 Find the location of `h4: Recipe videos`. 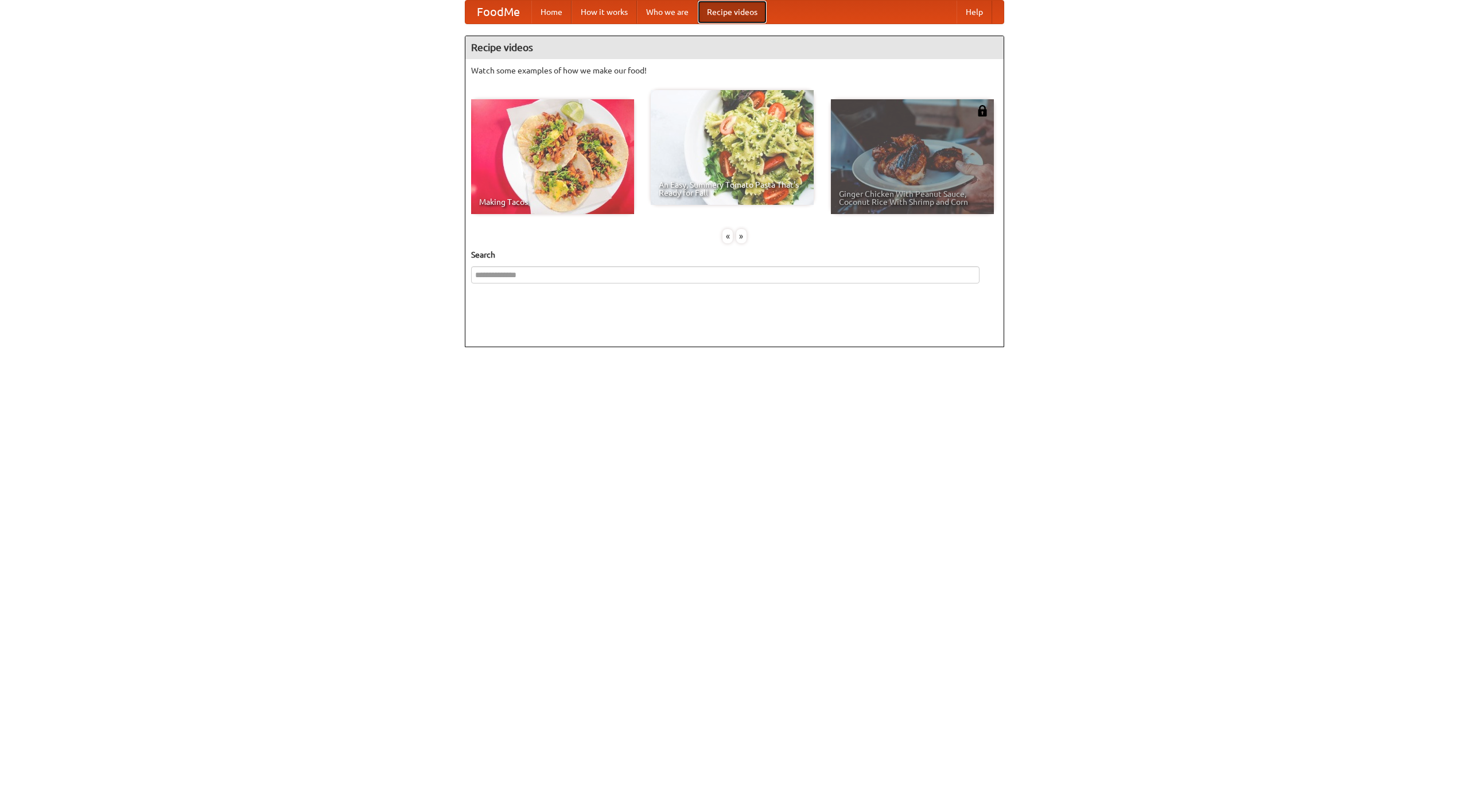

h4: Recipe videos is located at coordinates (734, 48).